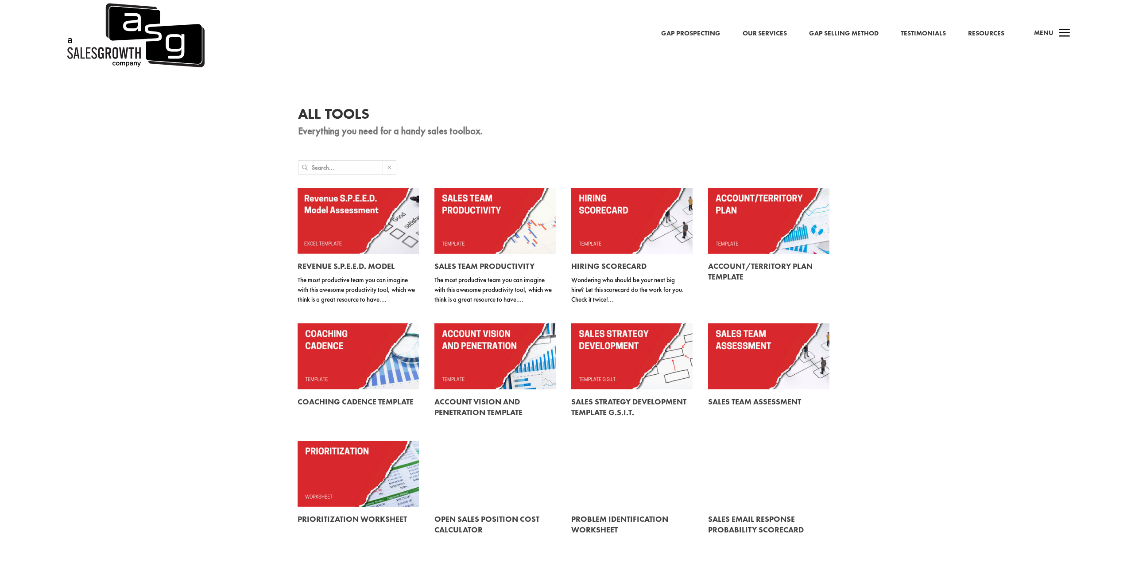 The width and height of the screenshot is (1127, 563). Describe the element at coordinates (564, 116) in the screenshot. I see `h1: All Tools` at that location.